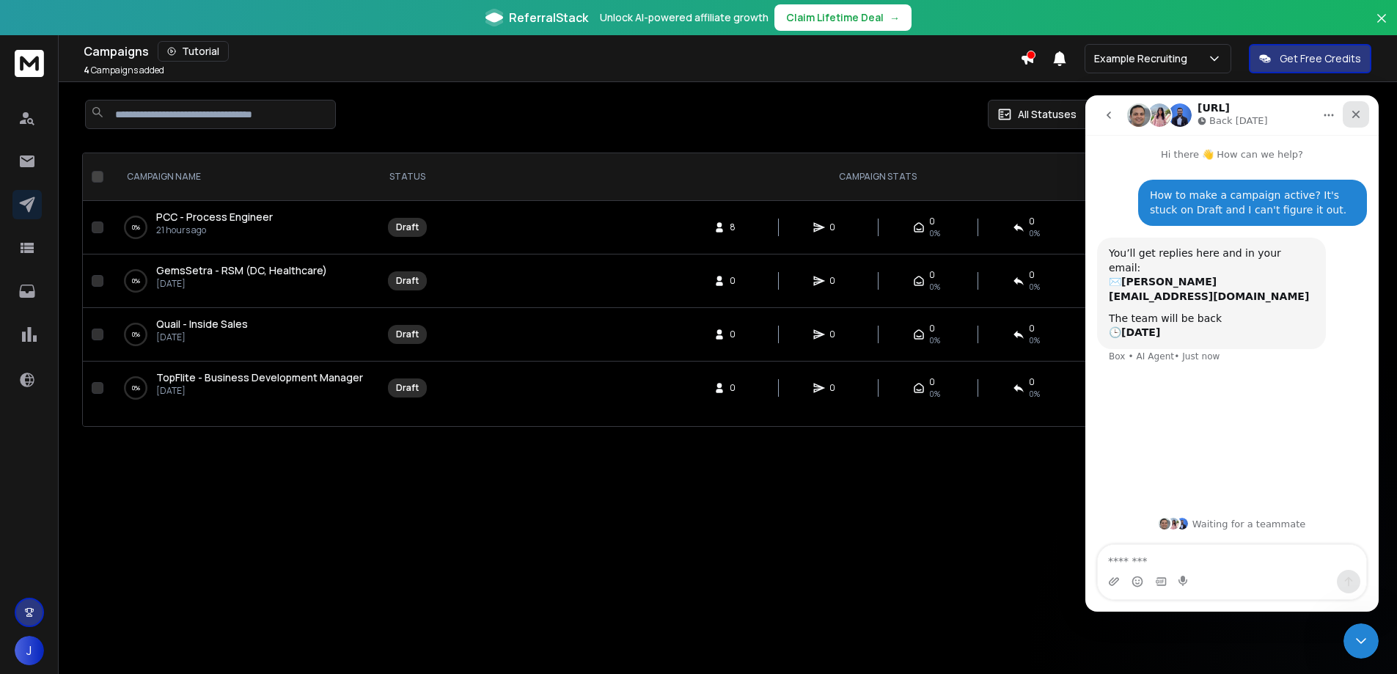  What do you see at coordinates (126, 180) in the screenshot?
I see `div: You’ll get replies here and in your email: ✉️` at bounding box center [126, 180].